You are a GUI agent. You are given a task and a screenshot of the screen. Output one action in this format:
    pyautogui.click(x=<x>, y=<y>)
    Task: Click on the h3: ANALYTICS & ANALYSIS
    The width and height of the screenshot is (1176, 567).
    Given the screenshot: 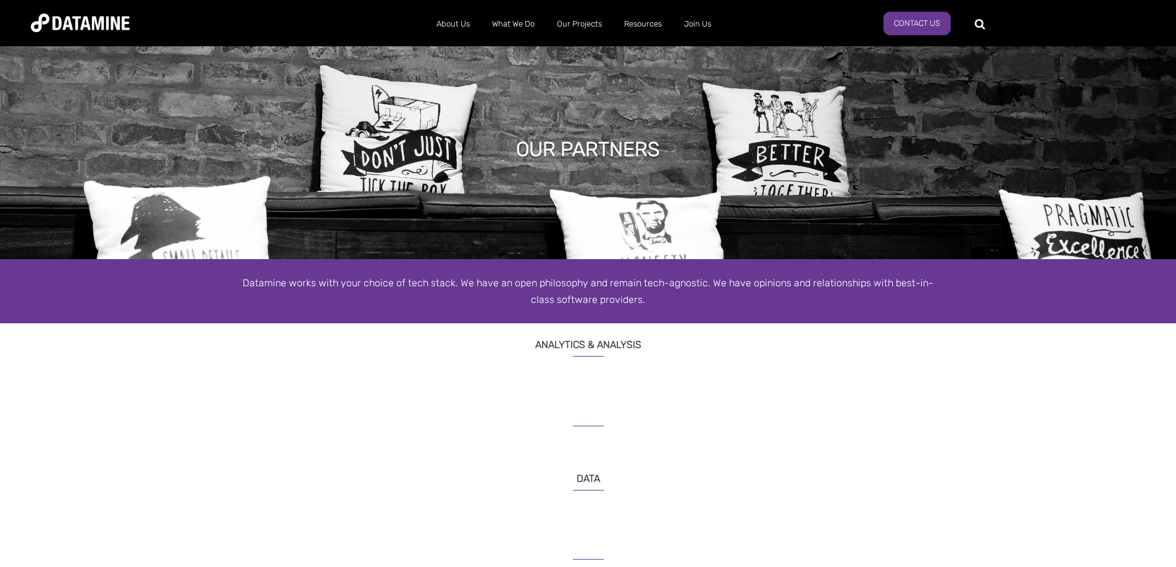 What is the action you would take?
    pyautogui.click(x=588, y=340)
    